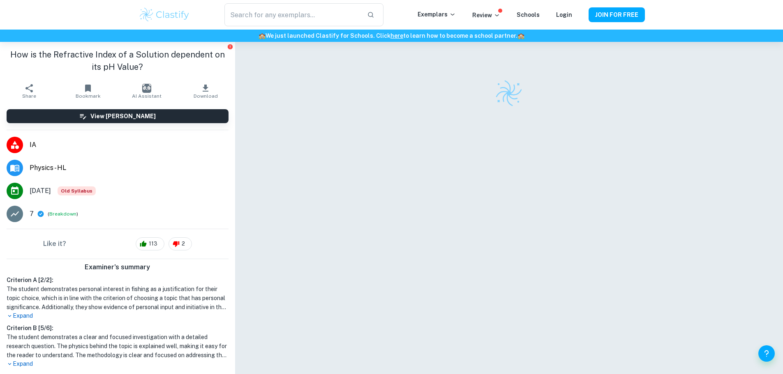 This screenshot has height=374, width=783. What do you see at coordinates (55, 244) in the screenshot?
I see `h6: Like it?` at bounding box center [55, 244].